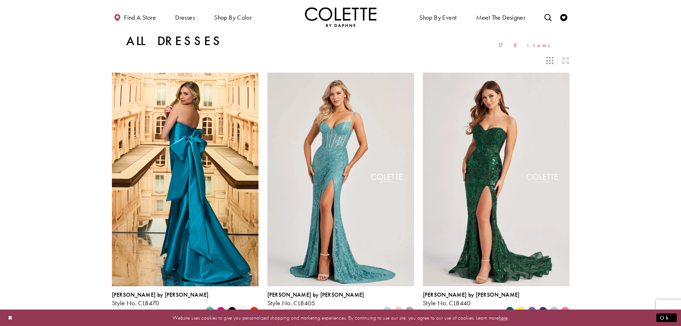  What do you see at coordinates (10, 317) in the screenshot?
I see `button: Close Dialog` at bounding box center [10, 317].